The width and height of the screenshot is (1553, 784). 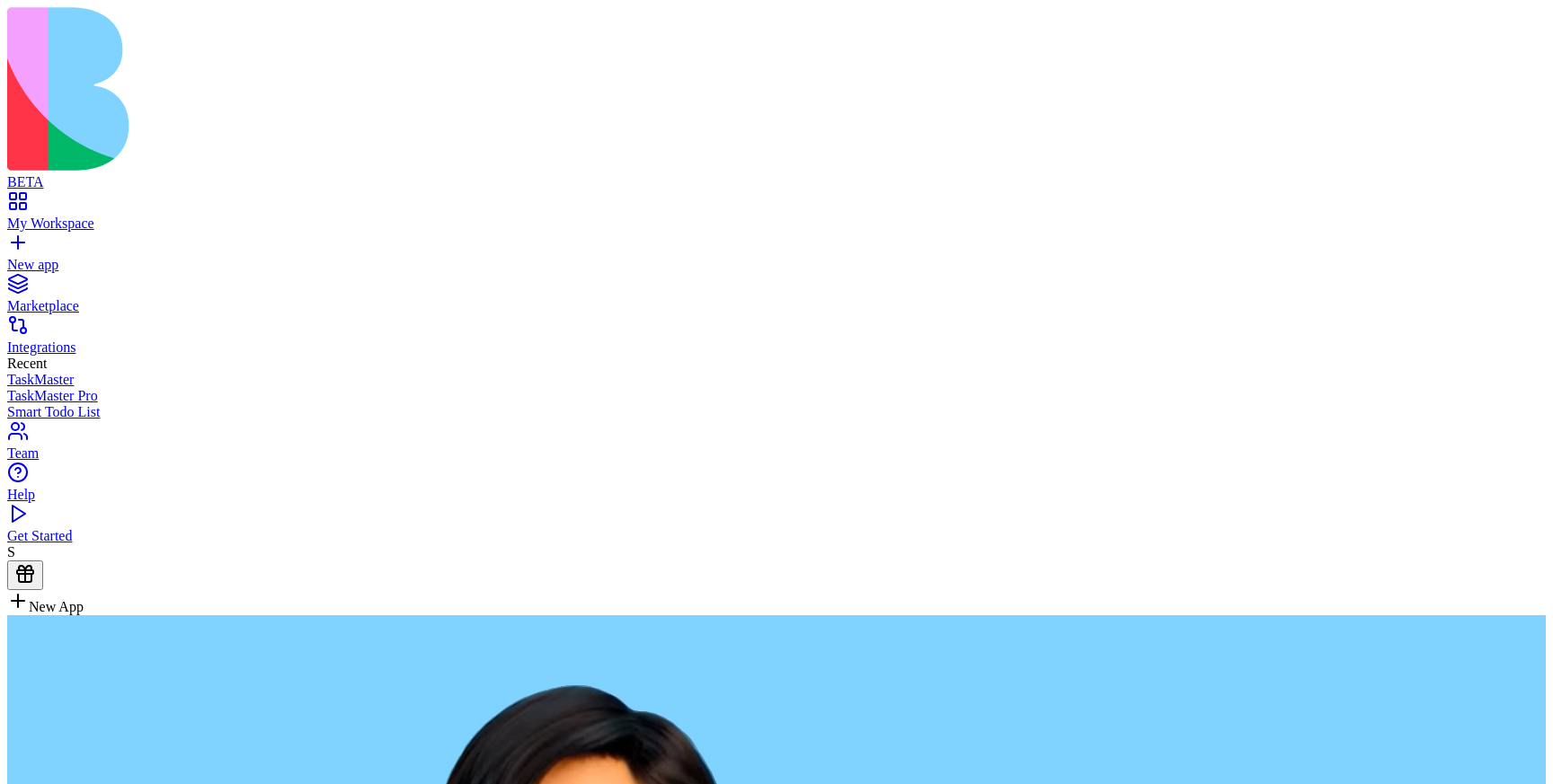 What do you see at coordinates (776, 396) in the screenshot?
I see `div: TaskMaster Pro` at bounding box center [776, 396].